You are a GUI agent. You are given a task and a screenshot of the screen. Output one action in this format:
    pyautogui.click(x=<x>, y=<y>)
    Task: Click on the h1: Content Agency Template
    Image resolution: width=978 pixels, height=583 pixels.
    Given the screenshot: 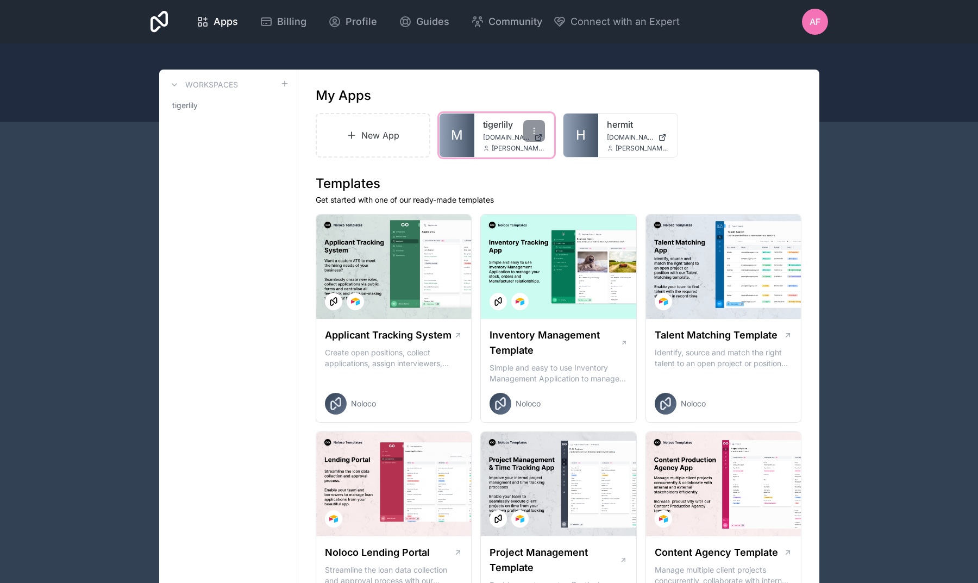 What is the action you would take?
    pyautogui.click(x=716, y=553)
    